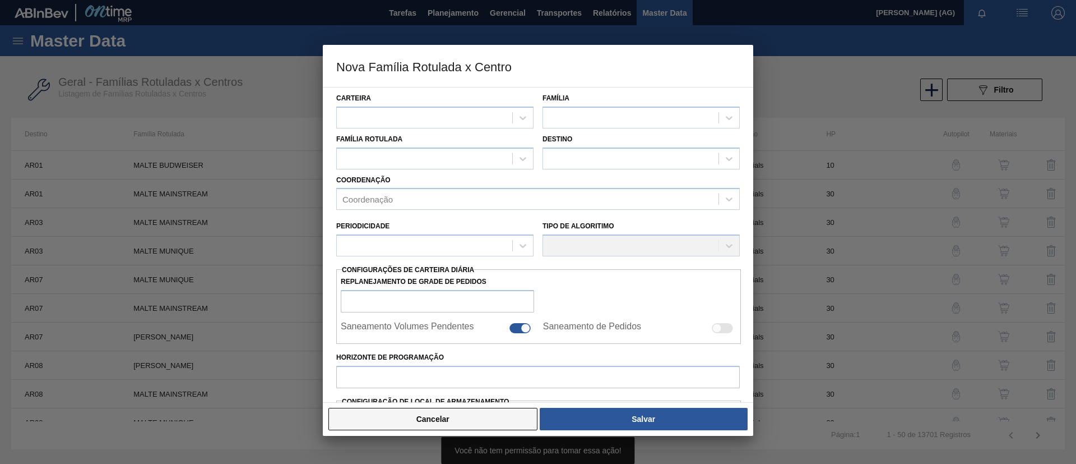 This screenshot has width=1076, height=464. Describe the element at coordinates (369, 139) in the screenshot. I see `label: Família Rotulada` at that location.